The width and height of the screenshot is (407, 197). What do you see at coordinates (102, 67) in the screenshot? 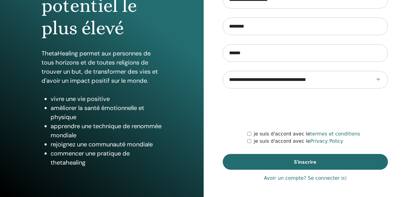
I see `p: ThetaHealing permet aux personnes de tous horizons et de toutes religions de trouver un but, de t...` at bounding box center [102, 67].